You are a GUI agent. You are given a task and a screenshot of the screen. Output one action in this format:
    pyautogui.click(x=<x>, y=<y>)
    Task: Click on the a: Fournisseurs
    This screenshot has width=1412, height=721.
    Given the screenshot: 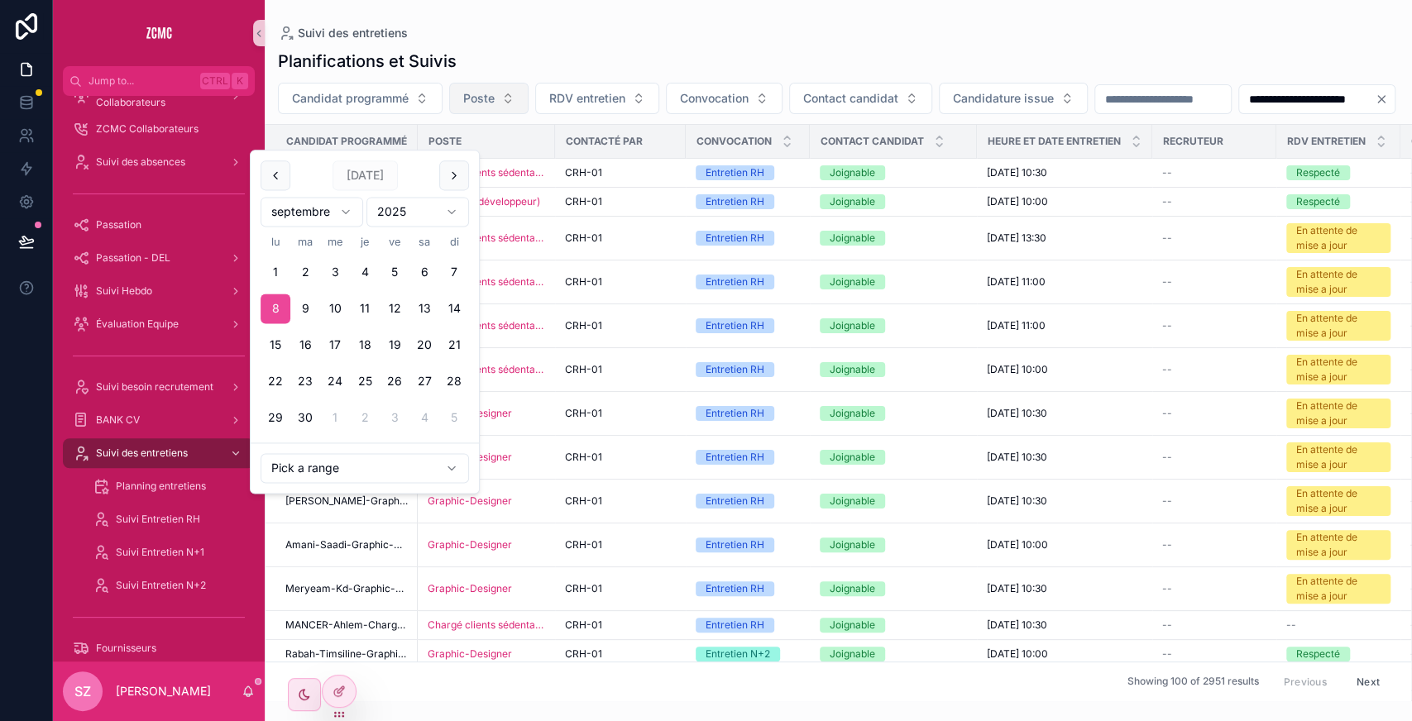 What is the action you would take?
    pyautogui.click(x=159, y=649)
    